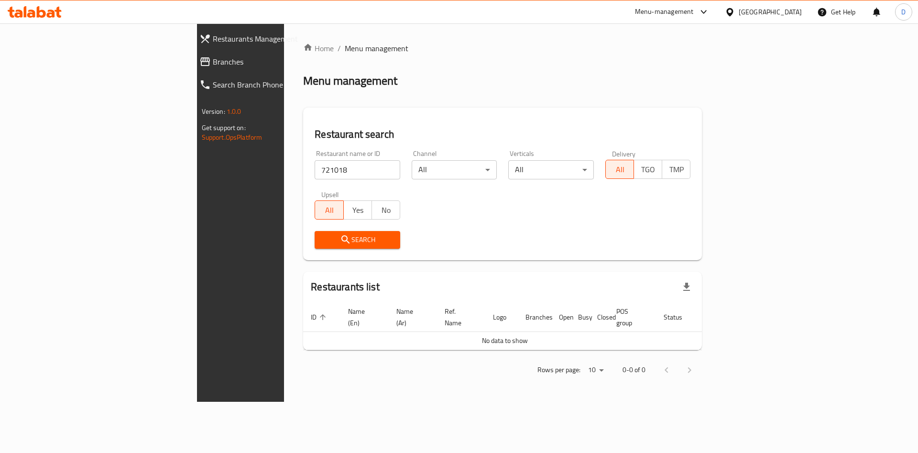 The image size is (918, 453). I want to click on a: Search Branch Phone, so click(271, 85).